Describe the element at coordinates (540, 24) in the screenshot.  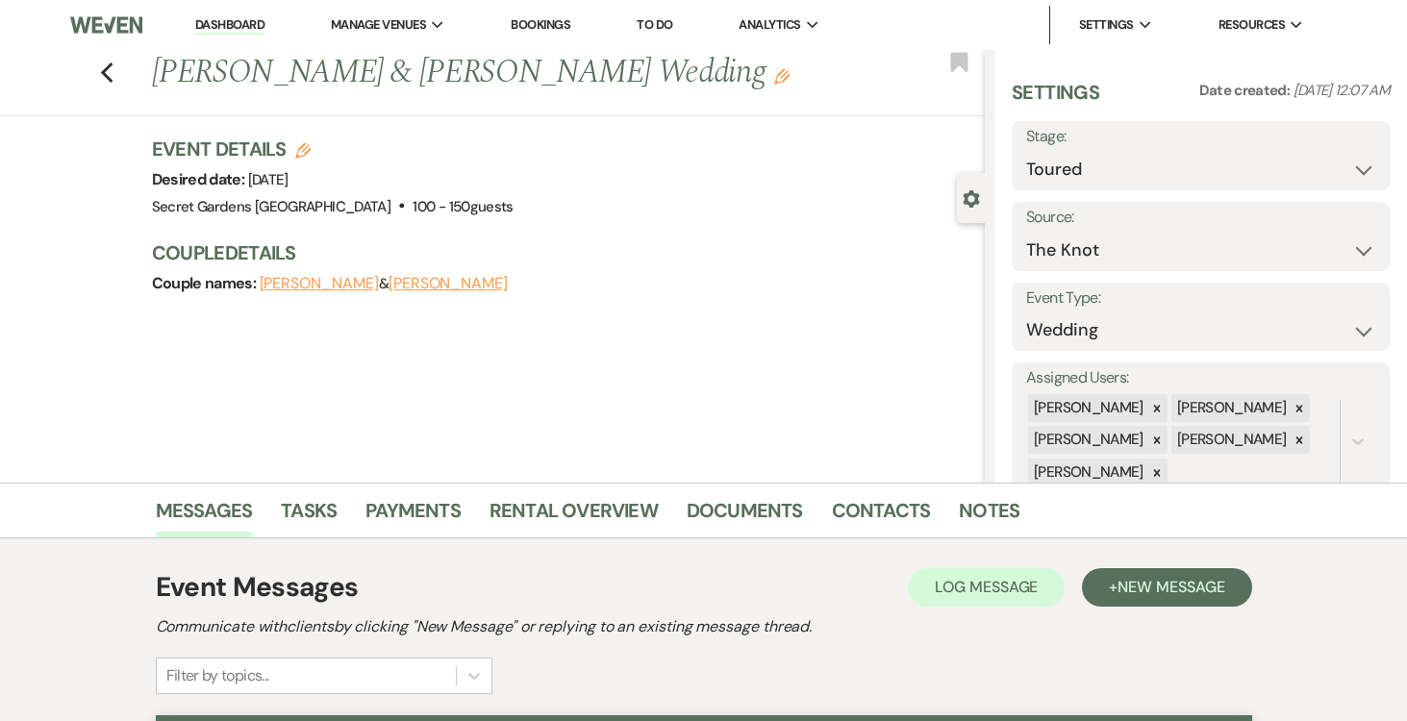
I see `a: Bookings` at that location.